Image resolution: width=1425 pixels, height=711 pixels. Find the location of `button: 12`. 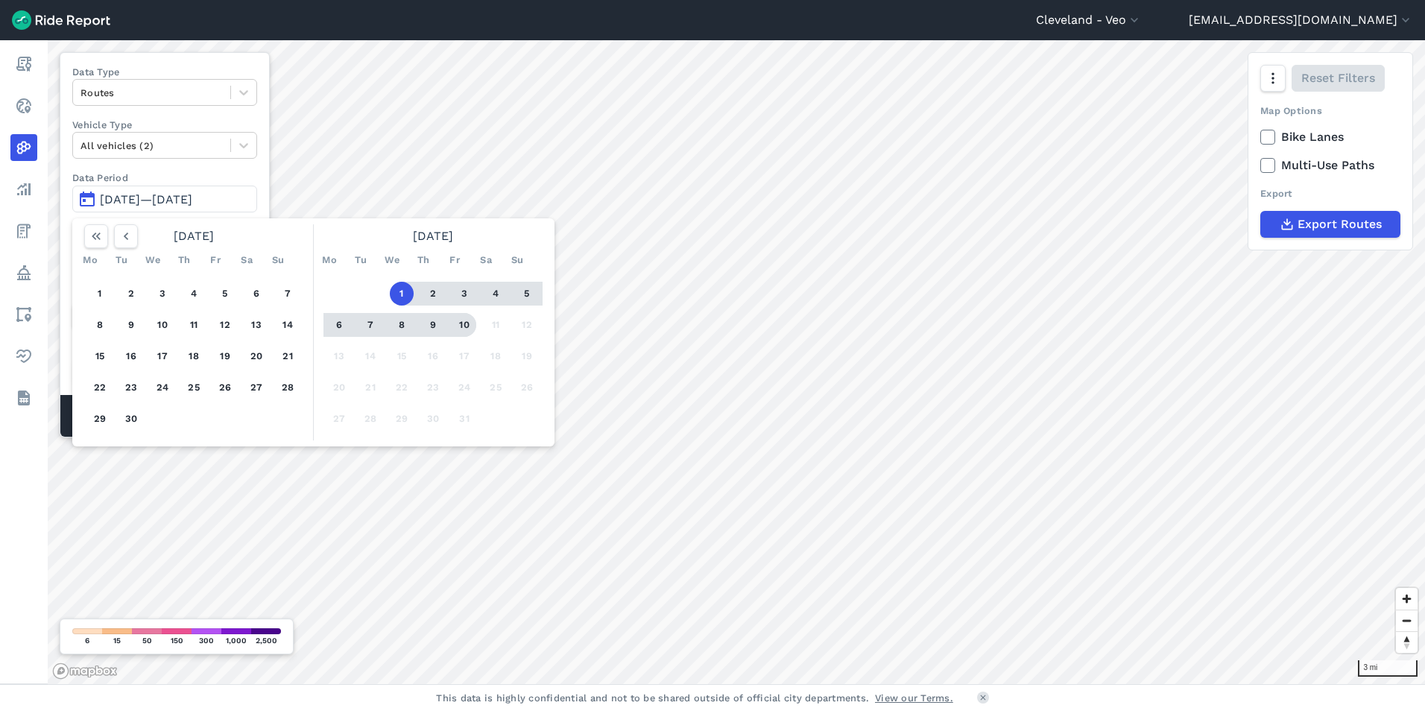

button: 12 is located at coordinates (225, 325).